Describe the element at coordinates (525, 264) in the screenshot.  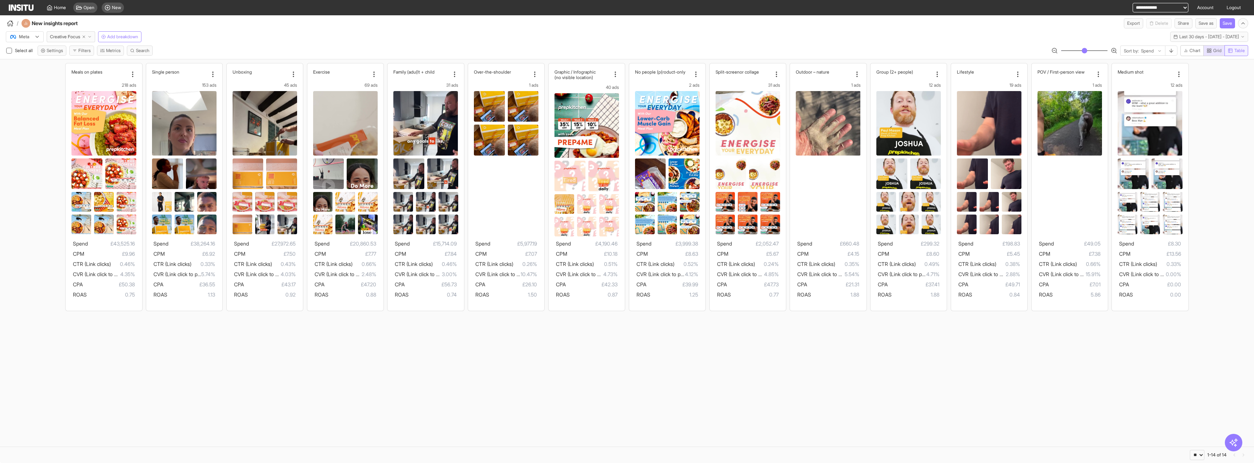
I see `span: 0.26%` at that location.